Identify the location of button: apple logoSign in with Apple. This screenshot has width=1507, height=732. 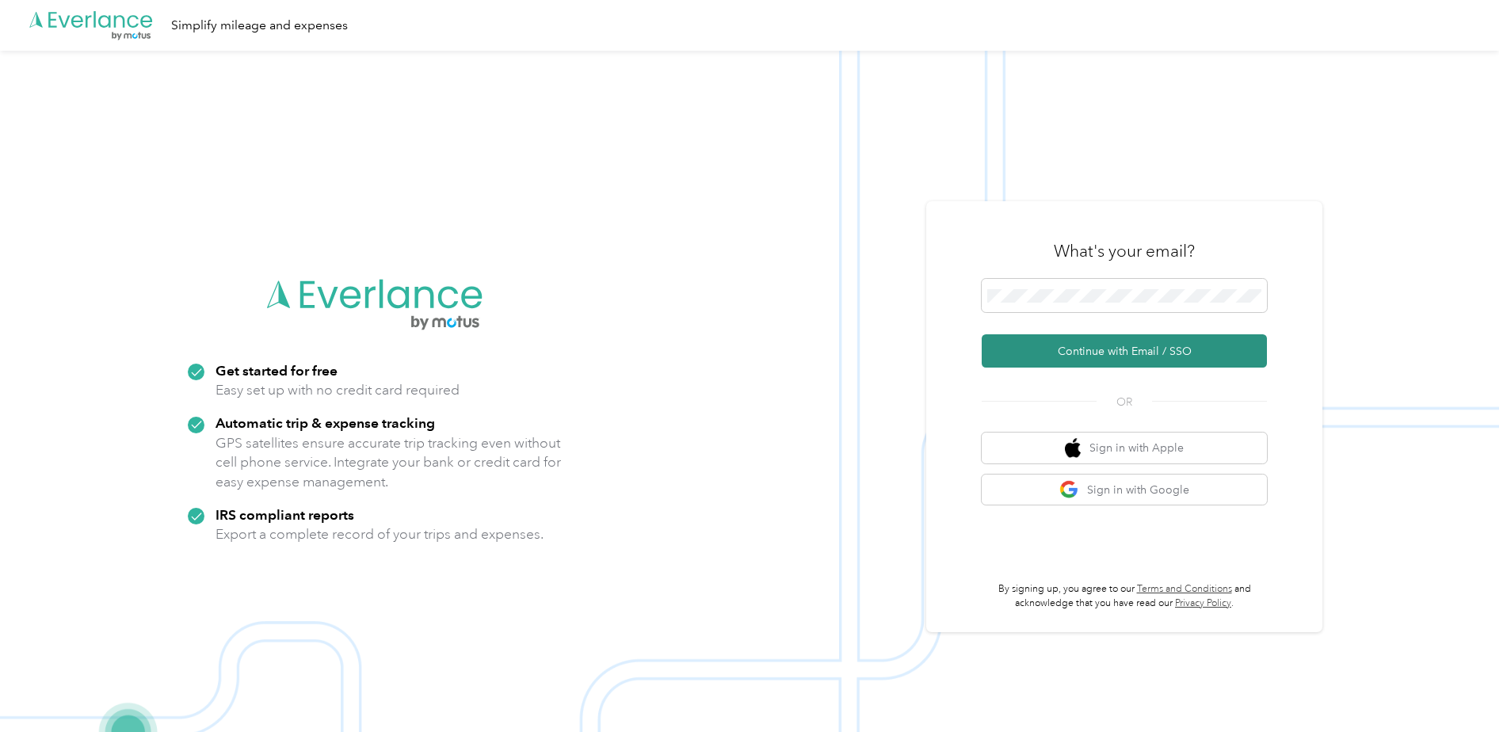
(1124, 448).